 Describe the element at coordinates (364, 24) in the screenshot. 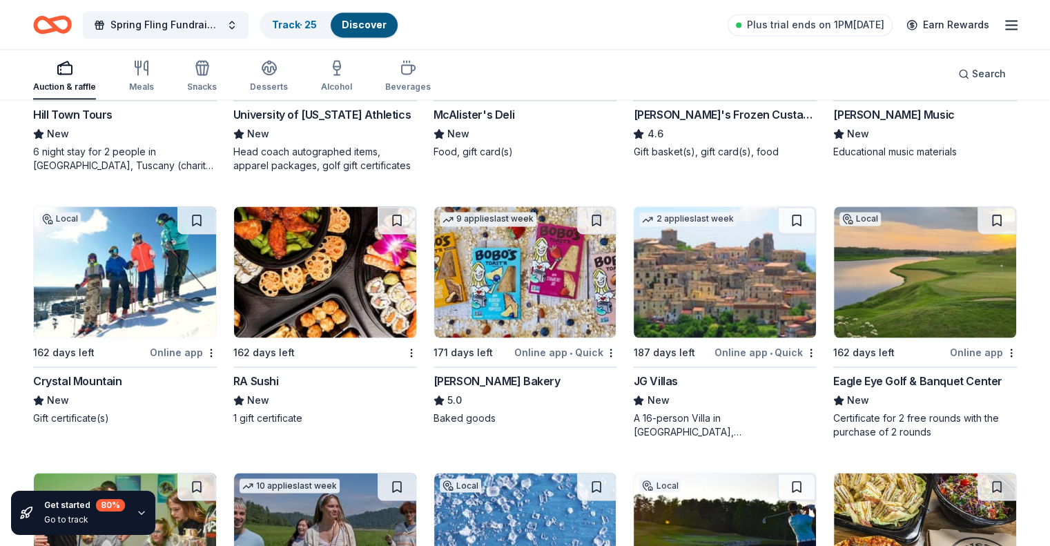

I see `a: Discover` at that location.